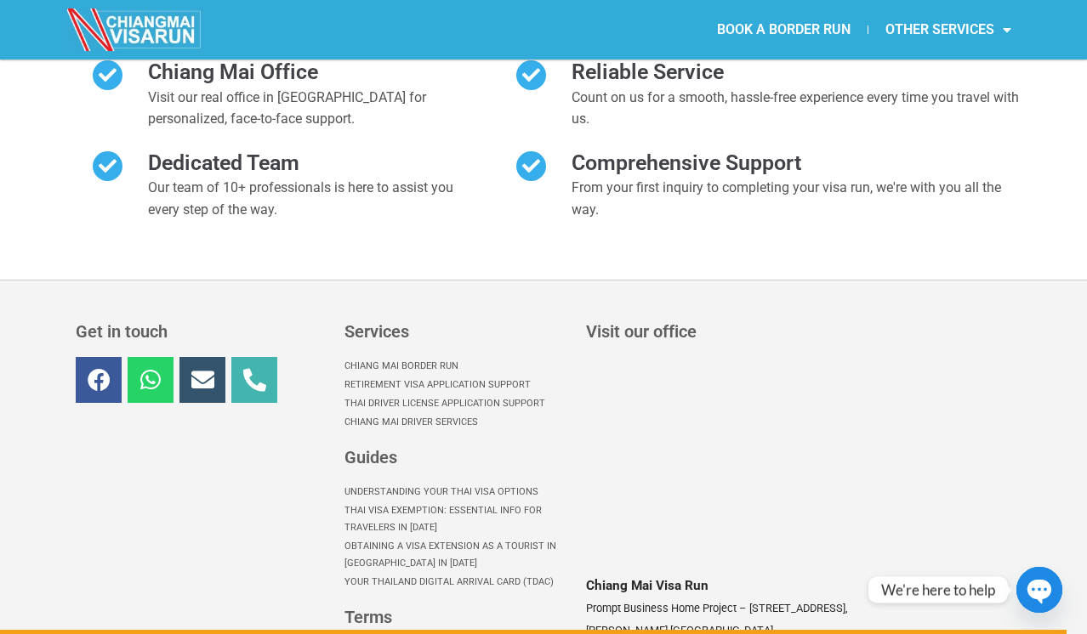  Describe the element at coordinates (456, 492) in the screenshot. I see `a: Understanding Your Thai Visa options` at that location.